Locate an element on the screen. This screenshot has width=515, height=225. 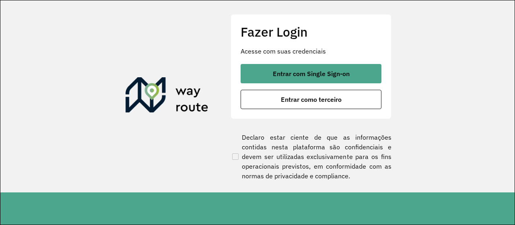
span: Entrar com Single Sign-on is located at coordinates (311, 74).